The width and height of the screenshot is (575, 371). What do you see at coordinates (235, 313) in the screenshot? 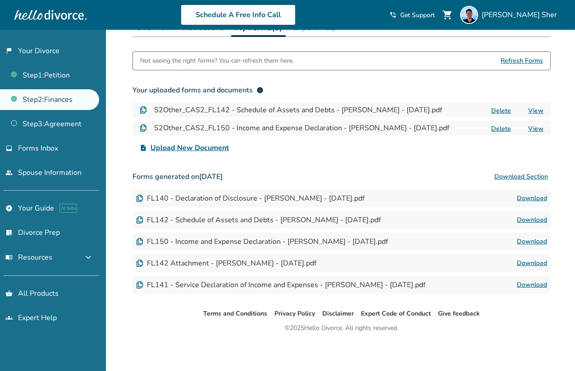
I see `a: Terms and Conditions` at bounding box center [235, 313].